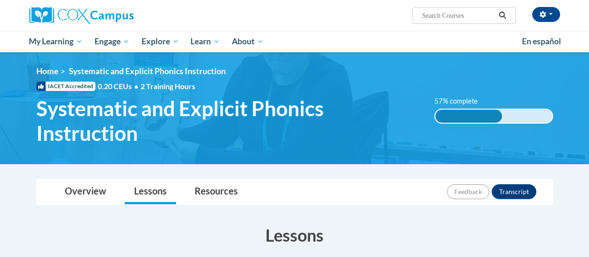 This screenshot has height=257, width=589. Describe the element at coordinates (295, 235) in the screenshot. I see `h3: Lessons` at that location.